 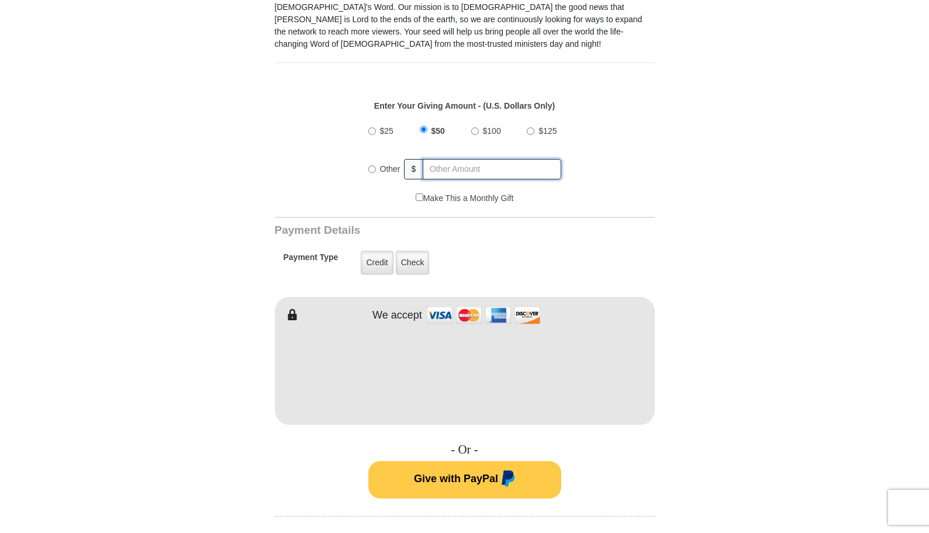 What do you see at coordinates (397, 316) in the screenshot?
I see `h4: We accept` at bounding box center [397, 316].